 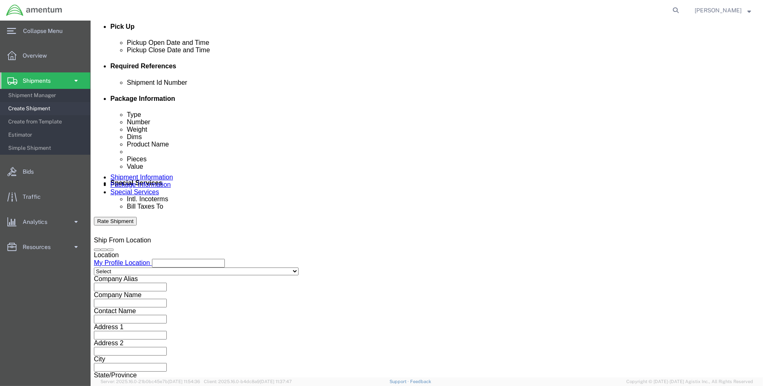 What do you see at coordinates (400, 381) in the screenshot?
I see `a: Support` at bounding box center [400, 381].